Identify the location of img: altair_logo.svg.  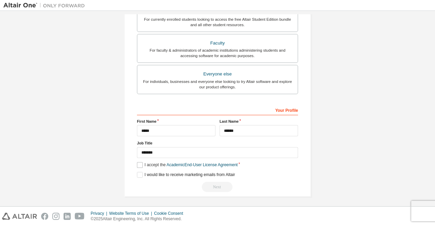
(19, 216).